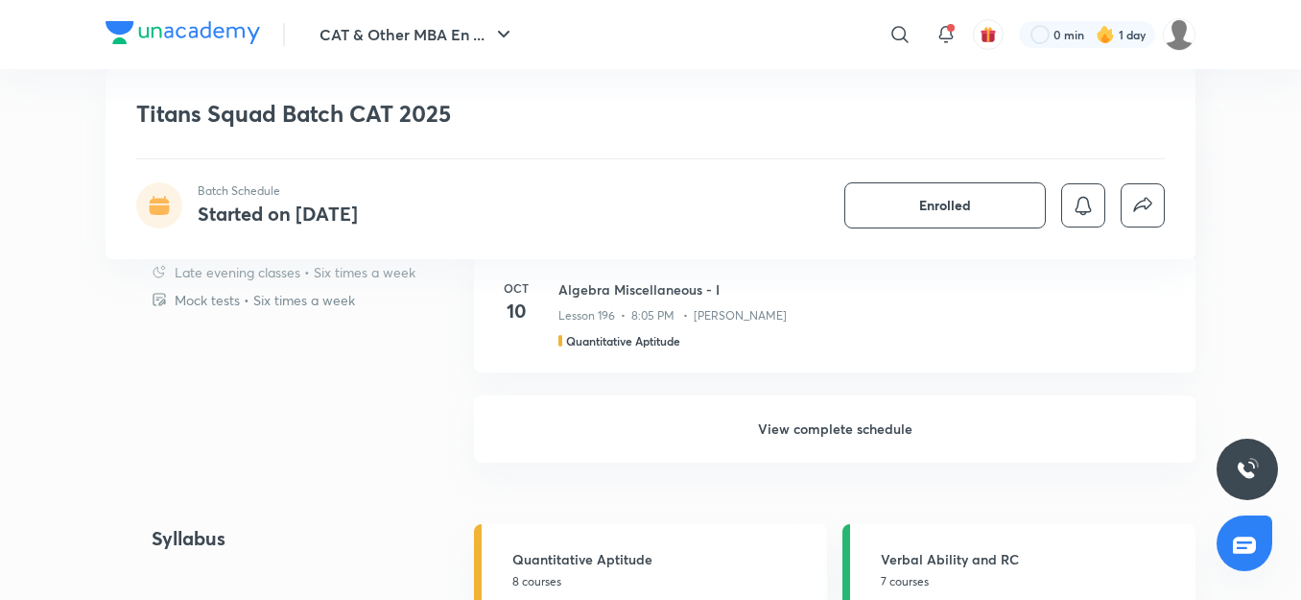  What do you see at coordinates (182, 35) in the screenshot?
I see `a: Company Logo` at bounding box center [182, 35].